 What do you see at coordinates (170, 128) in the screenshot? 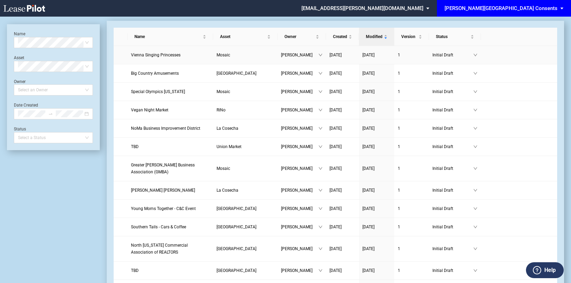
I see `a: NoMa Business Improvement District` at bounding box center [170, 128].